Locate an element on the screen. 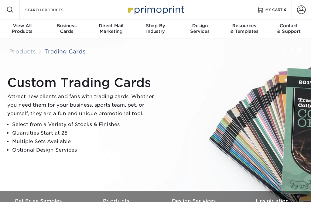  div: Cards is located at coordinates (67, 29).